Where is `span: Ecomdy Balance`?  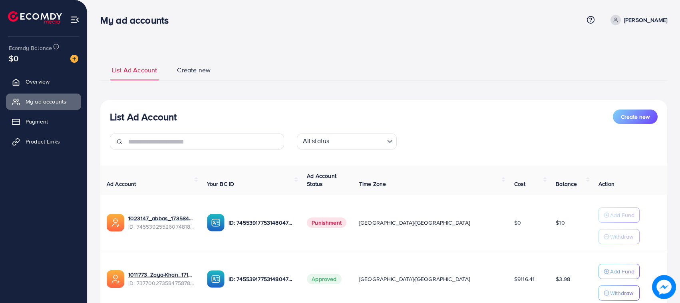 span: Ecomdy Balance is located at coordinates (30, 48).